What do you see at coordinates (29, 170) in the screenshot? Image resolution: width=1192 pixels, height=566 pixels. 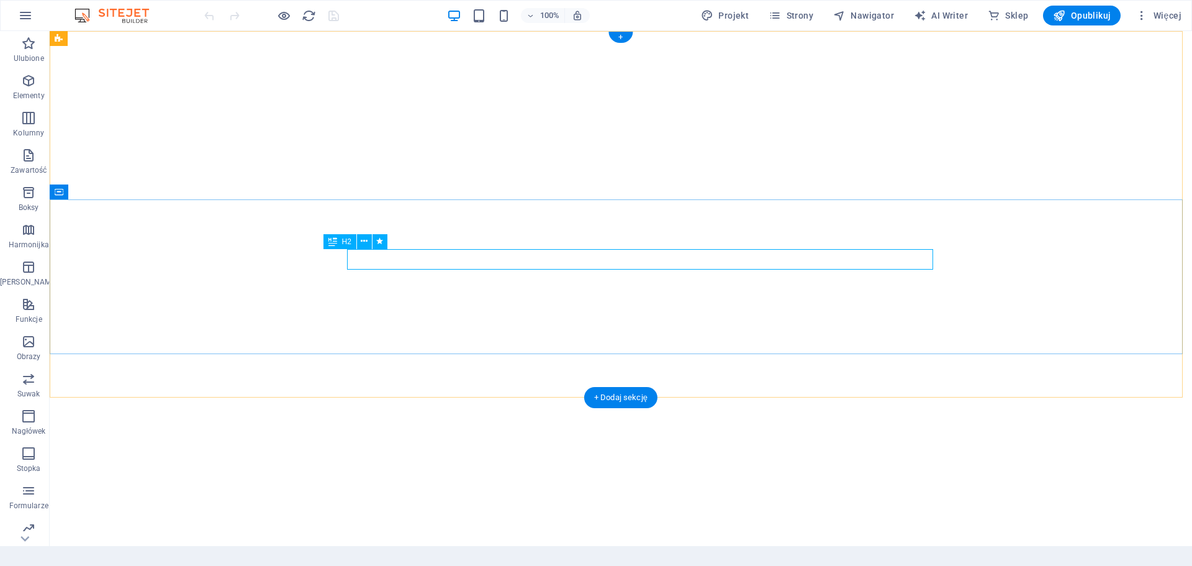 I see `p: Zawartość` at bounding box center [29, 170].